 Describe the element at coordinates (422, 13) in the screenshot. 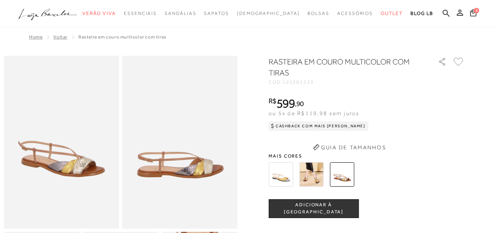

I see `span: BLOG LB` at that location.